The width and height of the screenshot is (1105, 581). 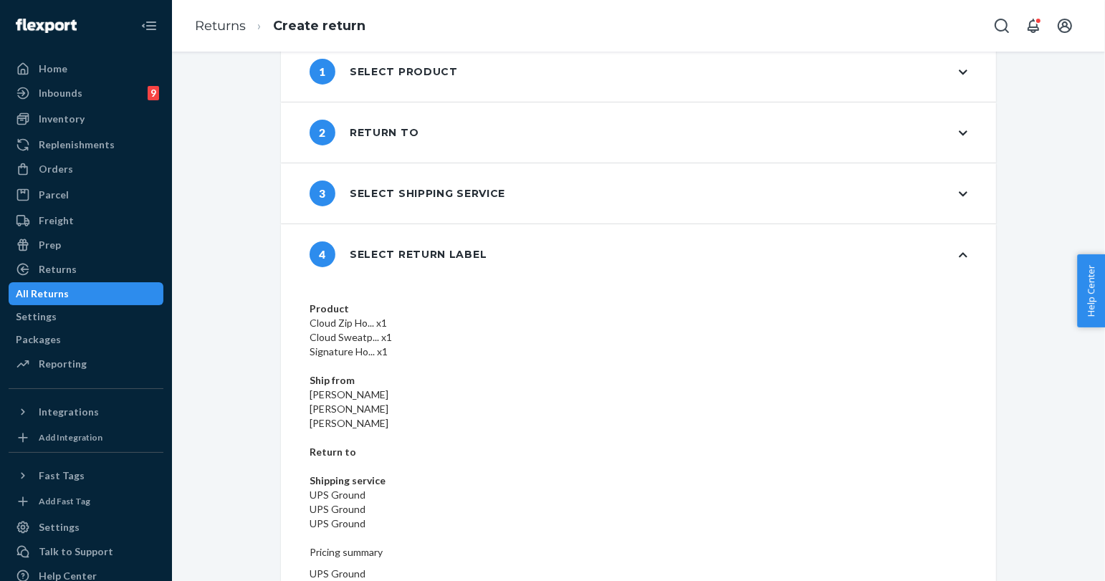 What do you see at coordinates (46, 26) in the screenshot?
I see `img: Flexport logo` at bounding box center [46, 26].